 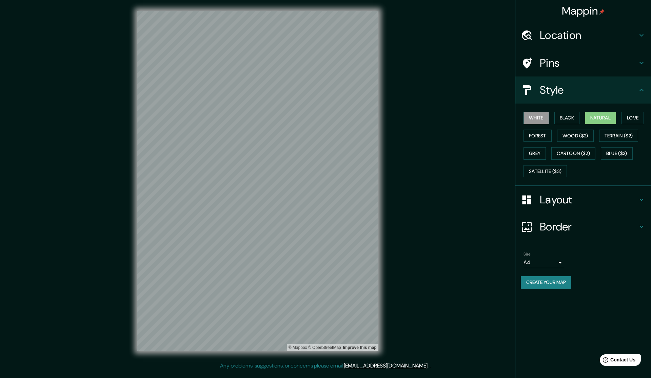 What do you see at coordinates (632, 118) in the screenshot?
I see `button: Love` at bounding box center [632, 118].